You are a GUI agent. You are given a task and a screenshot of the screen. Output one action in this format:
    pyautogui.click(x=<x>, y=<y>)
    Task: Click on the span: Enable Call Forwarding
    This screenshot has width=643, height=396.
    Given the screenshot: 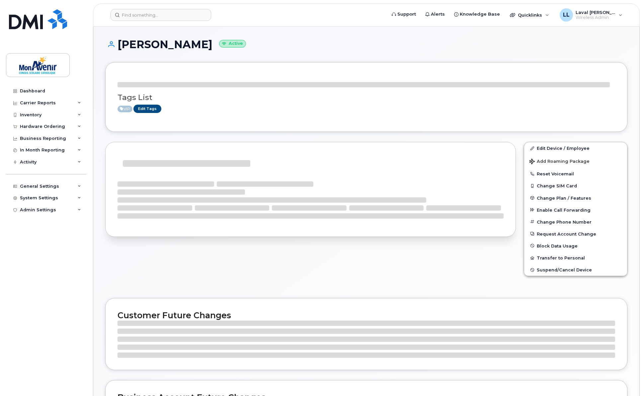 What is the action you would take?
    pyautogui.click(x=564, y=210)
    